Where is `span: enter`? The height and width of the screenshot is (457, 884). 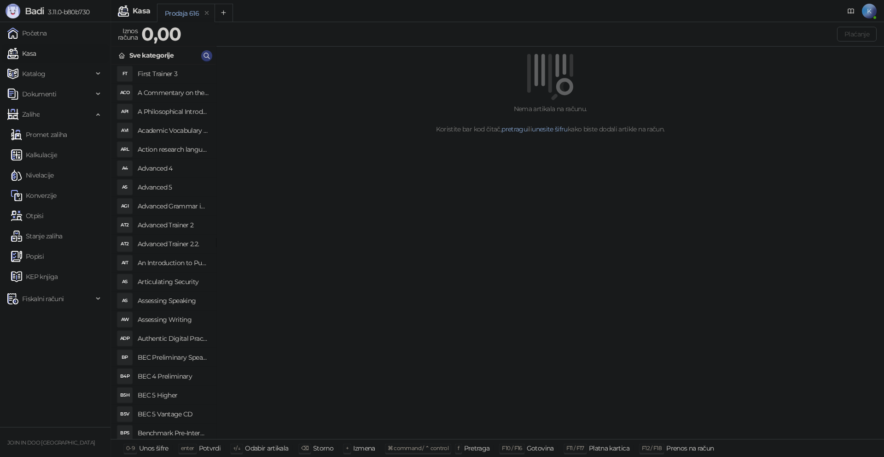 span: enter is located at coordinates (187, 447).